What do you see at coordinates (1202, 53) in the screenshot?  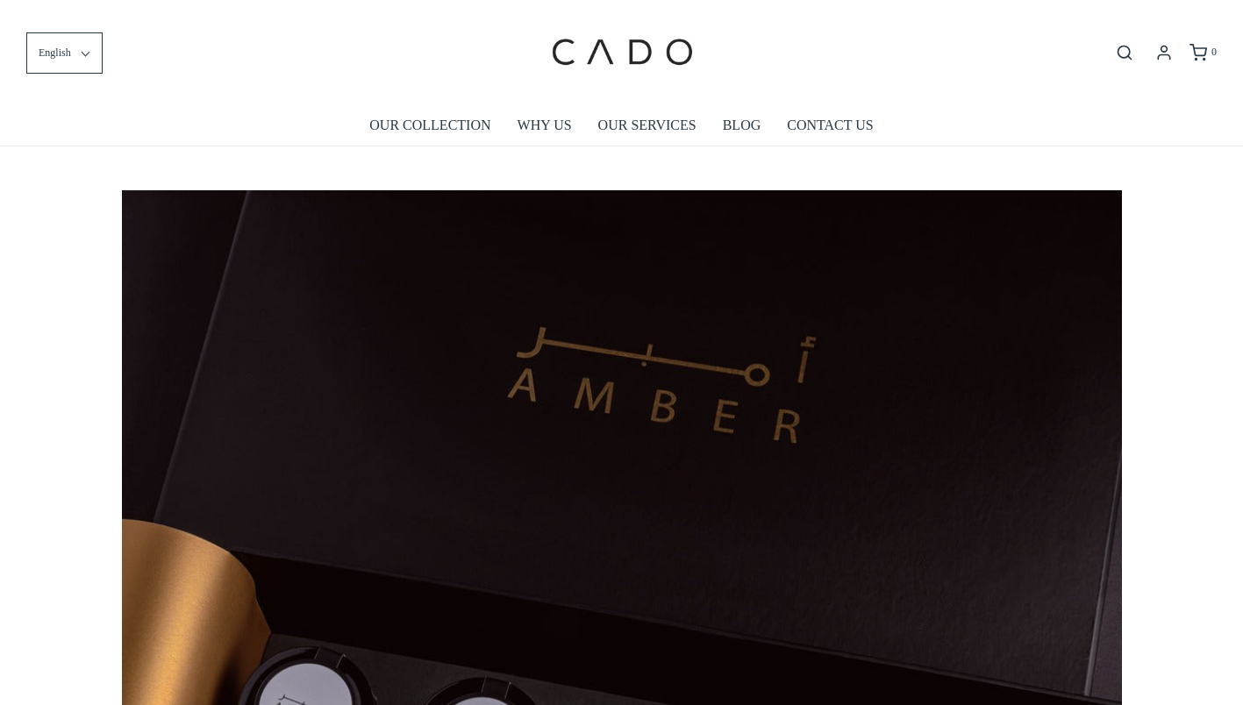 I see `a: 0` at bounding box center [1202, 53].